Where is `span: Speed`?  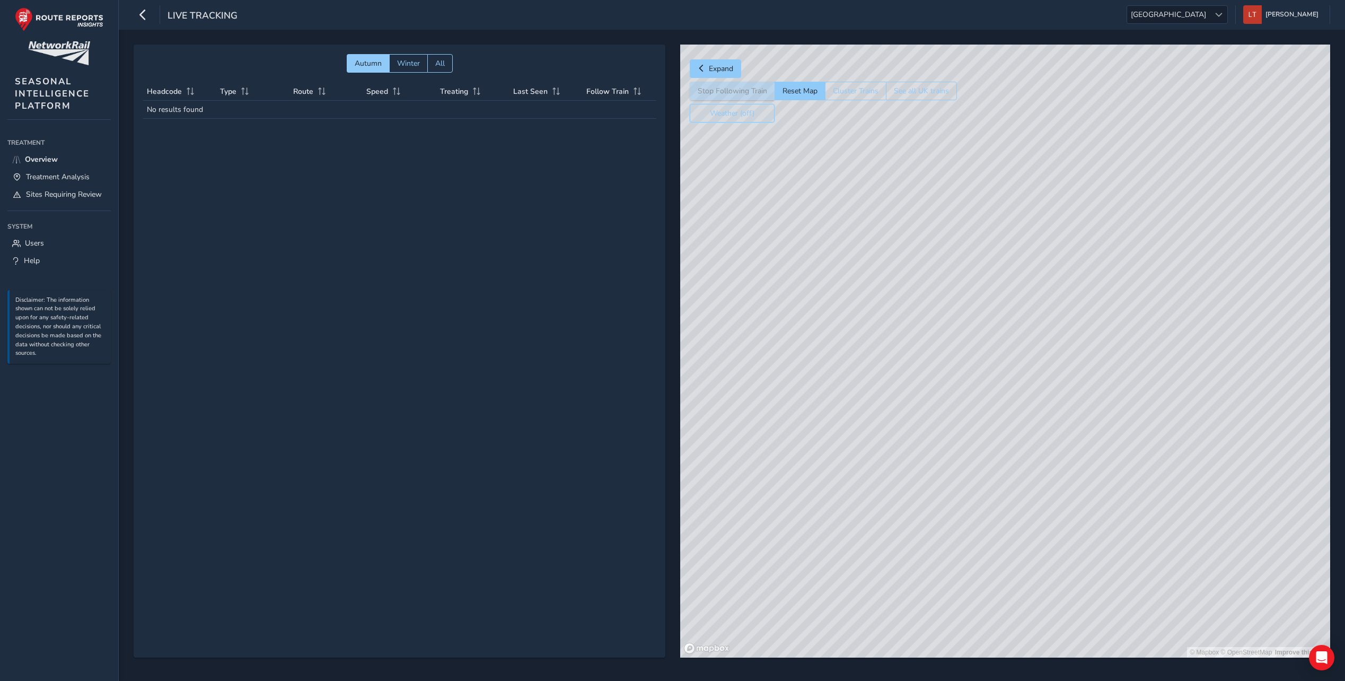 span: Speed is located at coordinates (377, 91).